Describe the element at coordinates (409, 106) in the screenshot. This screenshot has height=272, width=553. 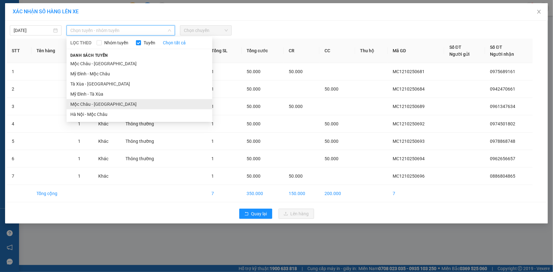
I see `span: MC1210250689` at that location.